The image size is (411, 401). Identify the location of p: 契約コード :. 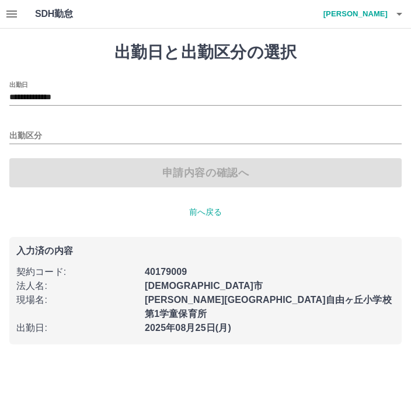
(77, 272).